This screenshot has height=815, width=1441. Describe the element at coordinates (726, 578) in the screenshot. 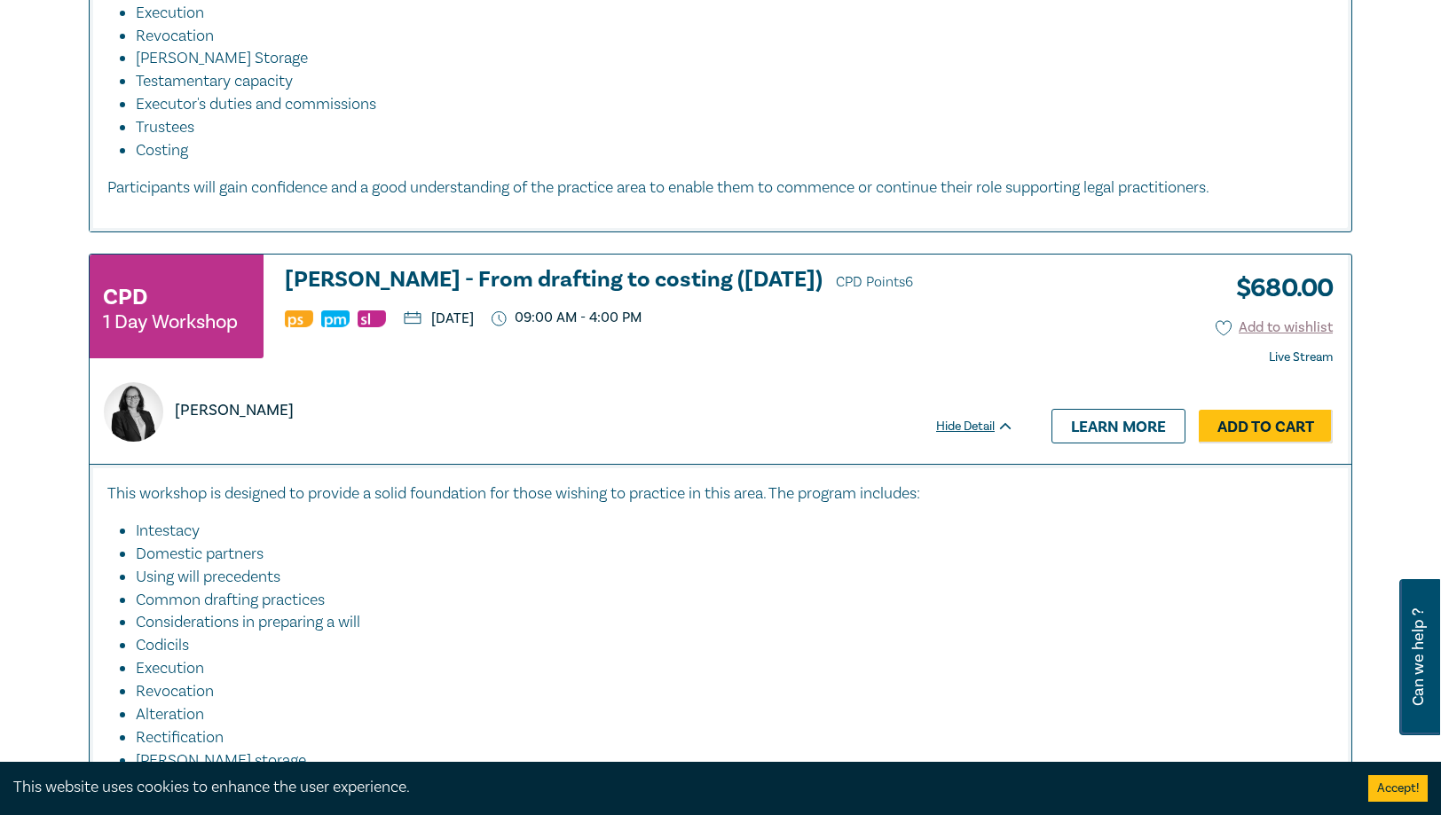

I see `li: Using will precedents` at that location.